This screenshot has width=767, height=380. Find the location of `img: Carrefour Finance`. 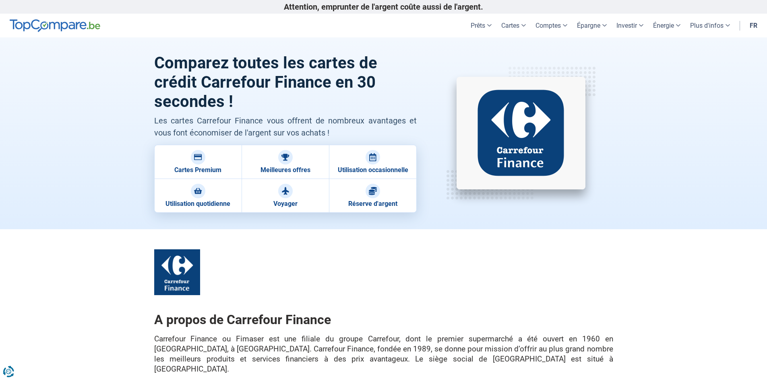

img: Carrefour Finance is located at coordinates (521, 133).